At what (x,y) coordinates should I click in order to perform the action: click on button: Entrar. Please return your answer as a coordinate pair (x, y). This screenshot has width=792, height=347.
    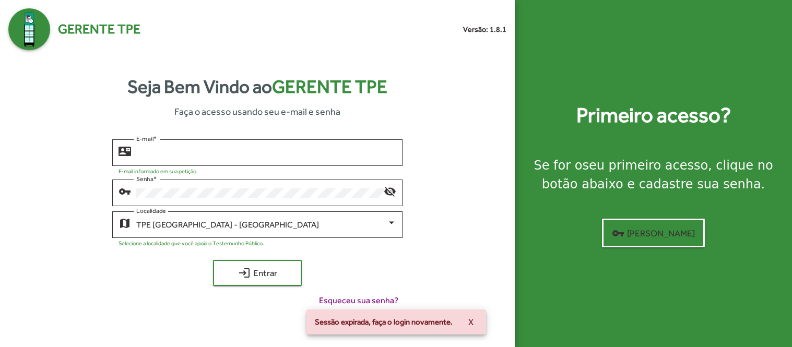
    Looking at the image, I should click on (257, 273).